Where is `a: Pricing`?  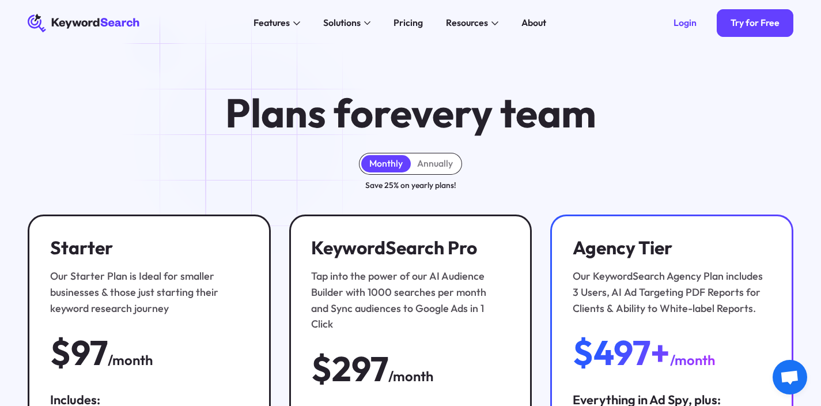
a: Pricing is located at coordinates (408, 23).